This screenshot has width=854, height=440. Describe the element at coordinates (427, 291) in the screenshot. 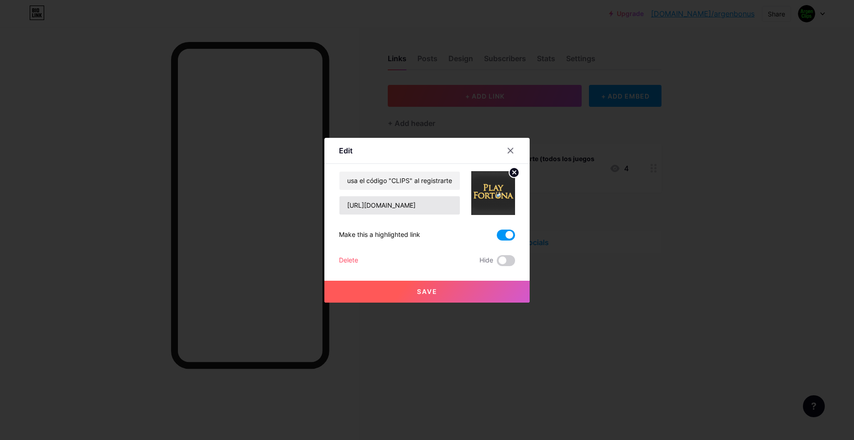

I see `span: Save` at that location.